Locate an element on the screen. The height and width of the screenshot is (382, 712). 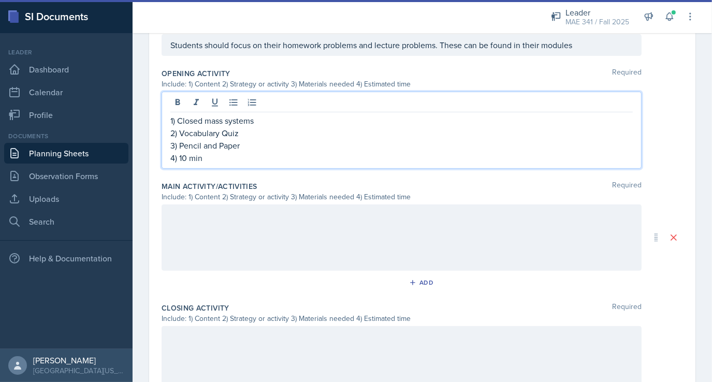
a: Planning Sheets is located at coordinates (66, 153).